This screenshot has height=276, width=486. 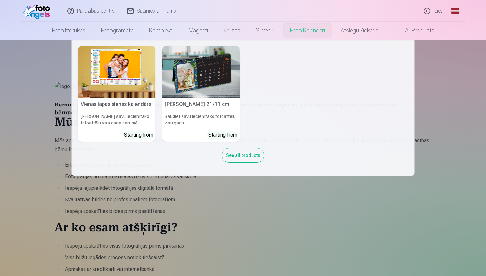 What do you see at coordinates (161, 31) in the screenshot?
I see `a: Komplekti` at bounding box center [161, 31].